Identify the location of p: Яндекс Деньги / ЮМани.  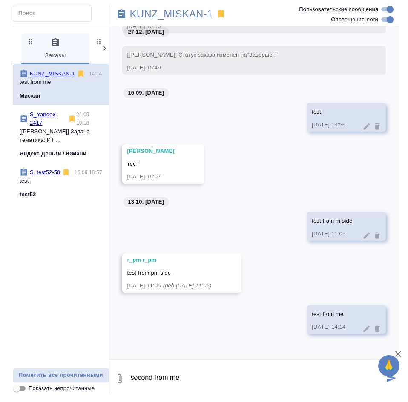
(53, 154).